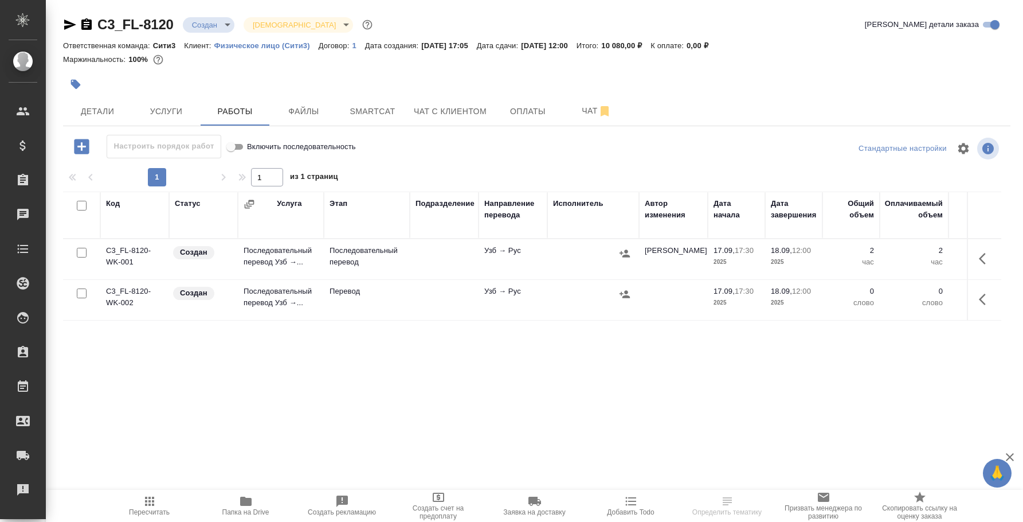 This screenshot has height=522, width=1023. Describe the element at coordinates (314, 178) in the screenshot. I see `span: из 1 страниц` at that location.